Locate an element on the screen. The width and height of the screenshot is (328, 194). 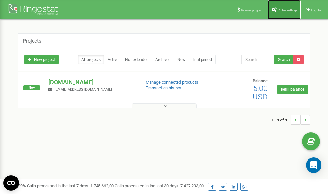
span: Profile settings is located at coordinates (287, 10).